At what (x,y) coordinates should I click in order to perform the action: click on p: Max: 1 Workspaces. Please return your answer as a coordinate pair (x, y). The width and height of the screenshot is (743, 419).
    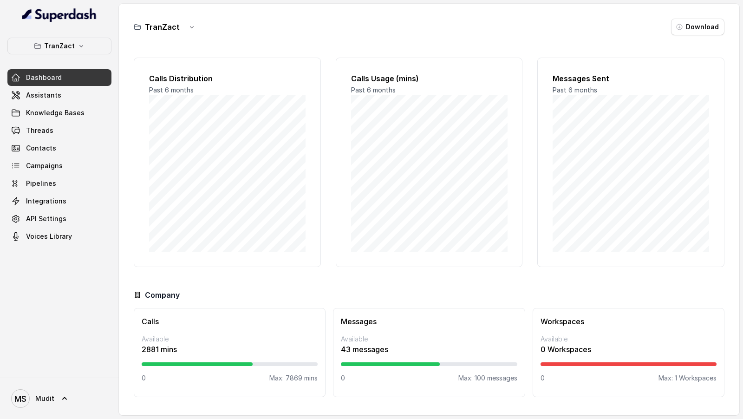
    Looking at the image, I should click on (687, 378).